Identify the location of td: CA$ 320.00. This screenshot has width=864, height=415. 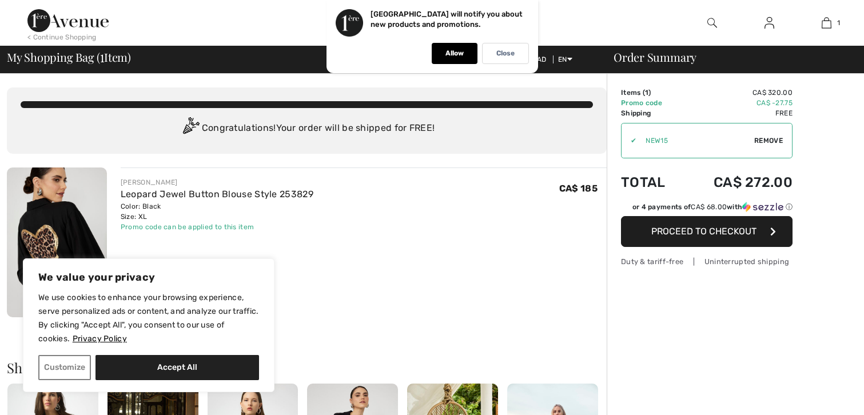
(738, 93).